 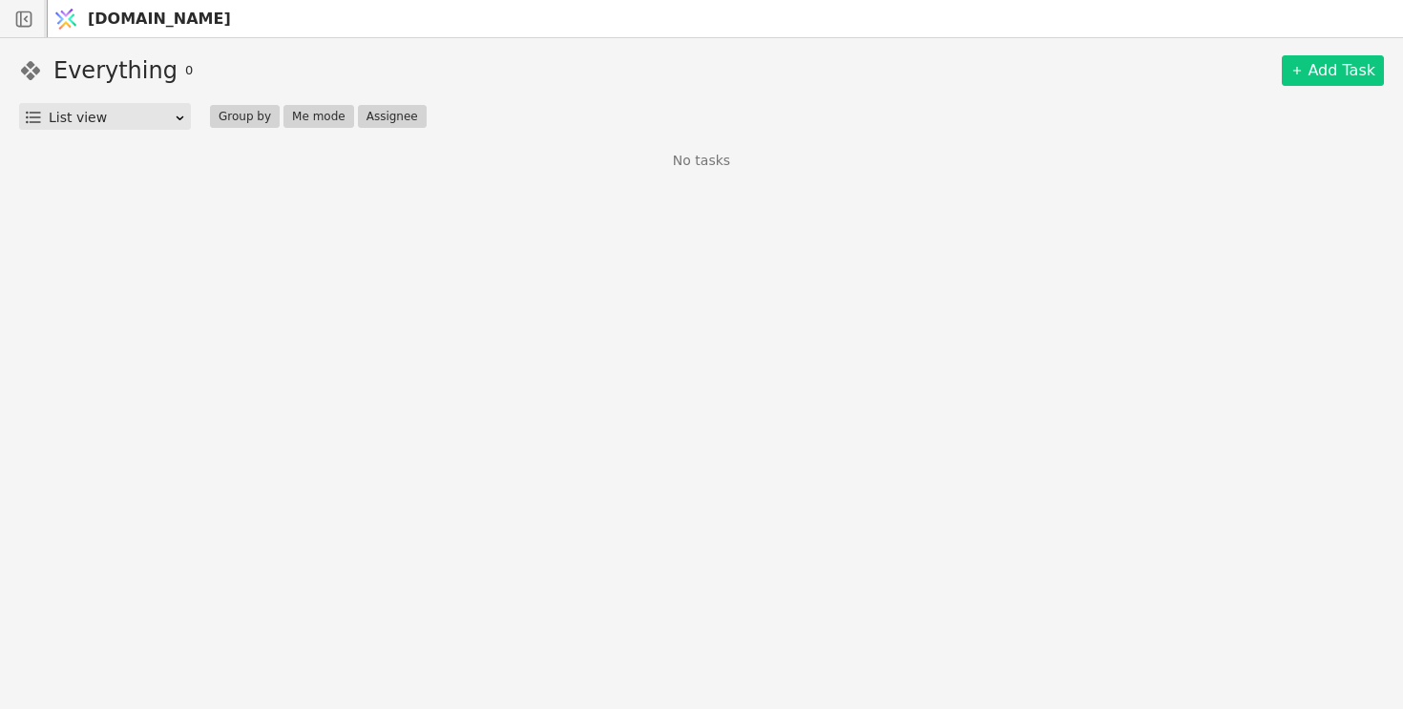 What do you see at coordinates (244, 116) in the screenshot?
I see `button: Group by` at bounding box center [244, 116].